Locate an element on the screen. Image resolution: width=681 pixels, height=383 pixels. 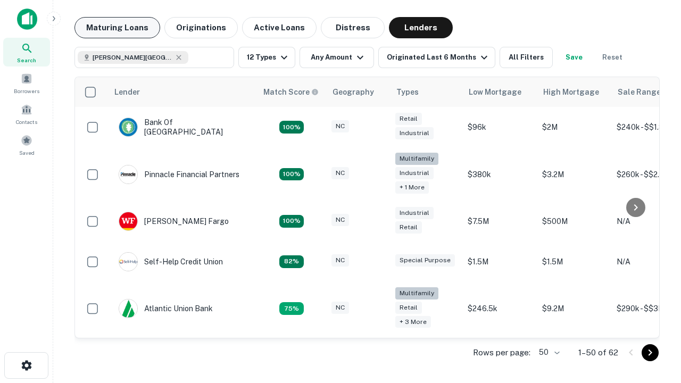
span: Borrowers is located at coordinates (27, 91).